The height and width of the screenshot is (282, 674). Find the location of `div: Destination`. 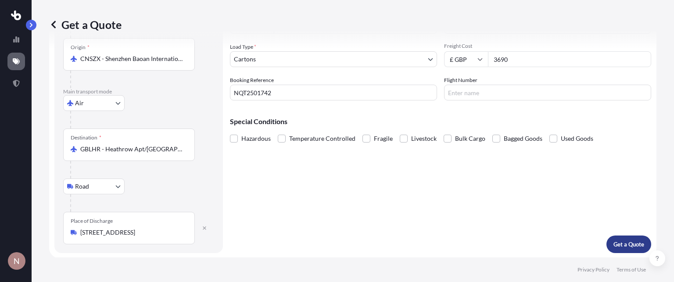

div: Destination is located at coordinates (86, 138).